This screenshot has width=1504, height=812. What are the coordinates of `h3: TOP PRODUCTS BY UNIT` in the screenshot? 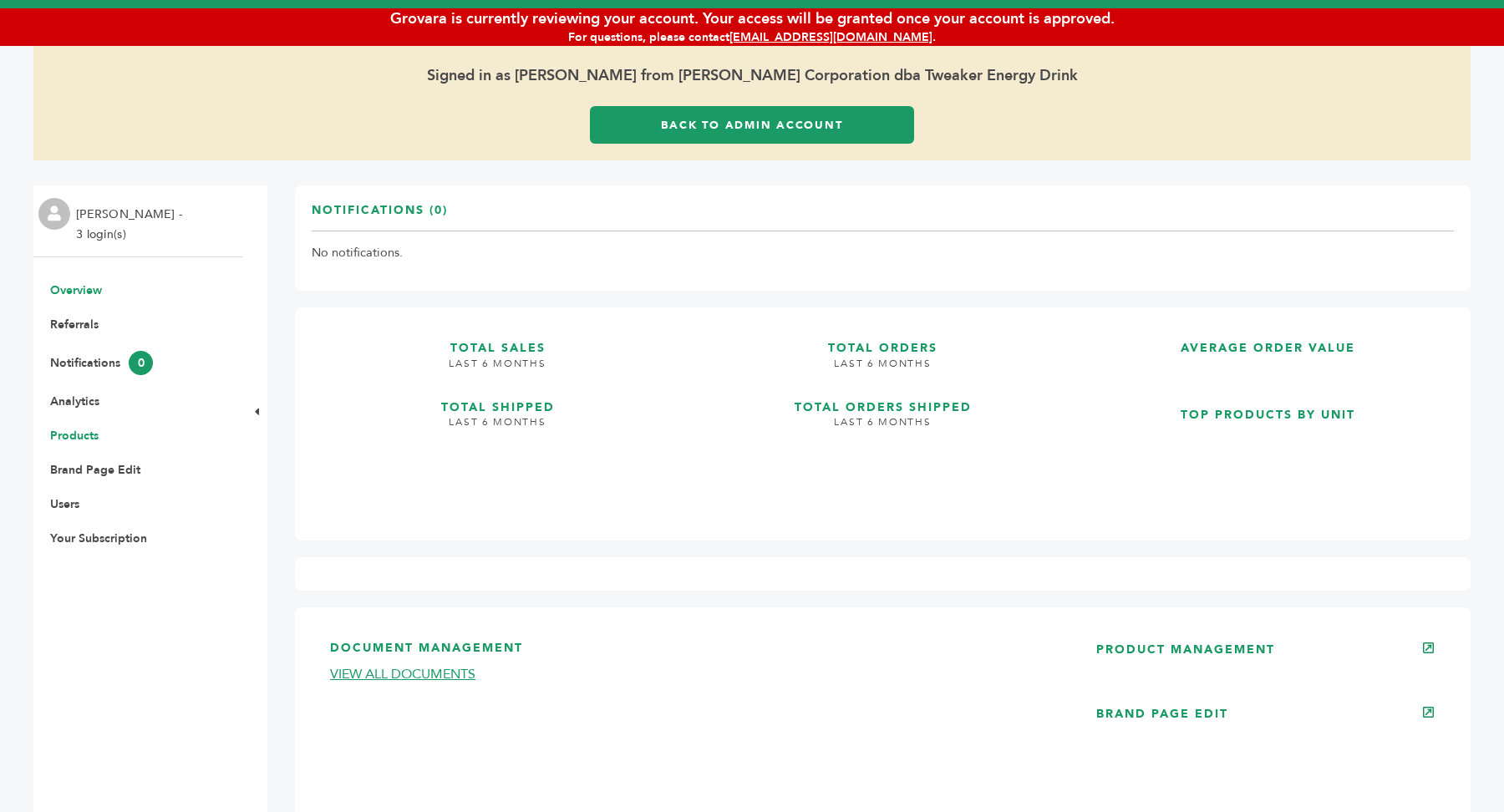 It's located at (1268, 407).